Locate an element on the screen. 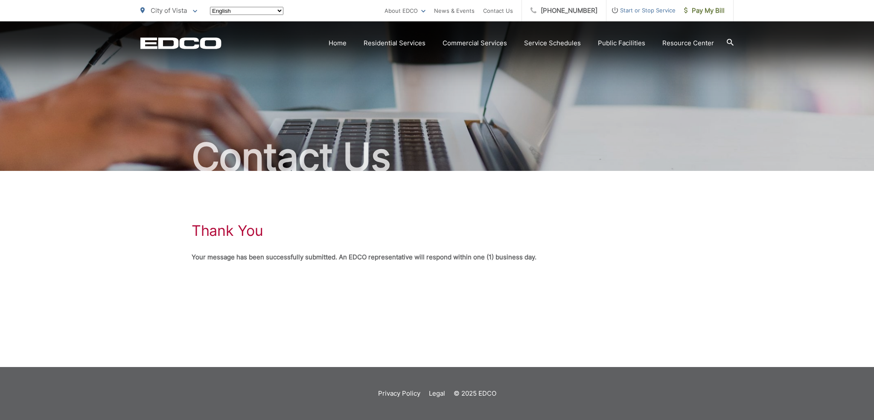 Image resolution: width=874 pixels, height=420 pixels. h1: Thank You is located at coordinates (227, 230).